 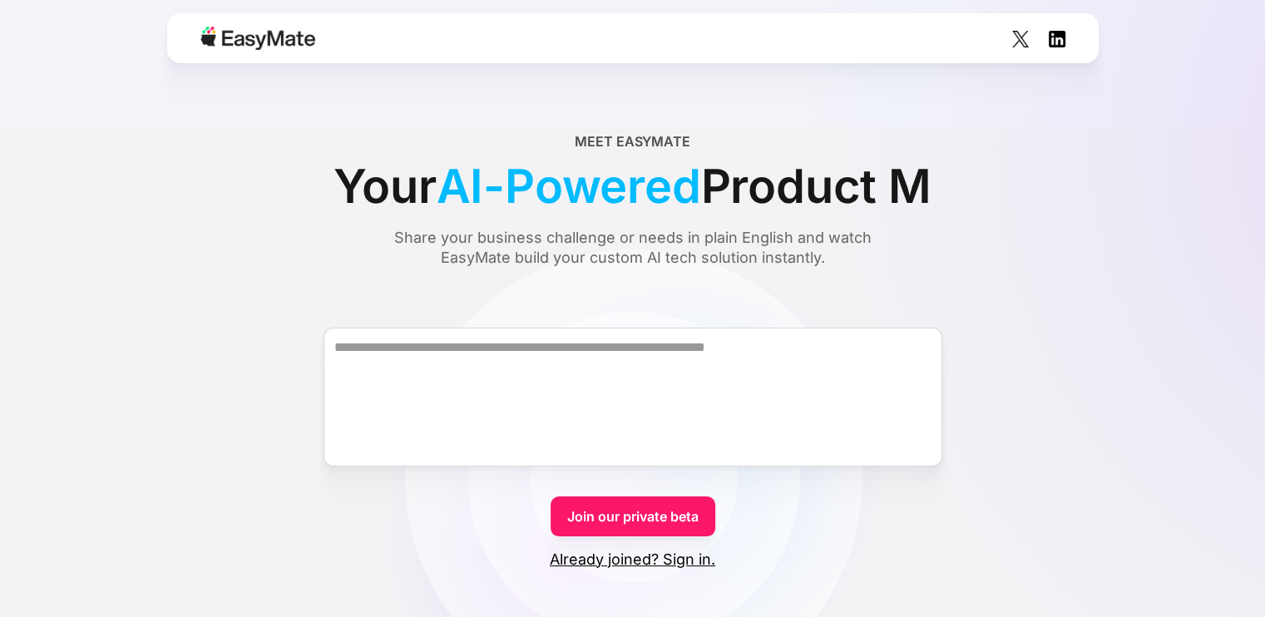 I want to click on form: Form, so click(x=632, y=433).